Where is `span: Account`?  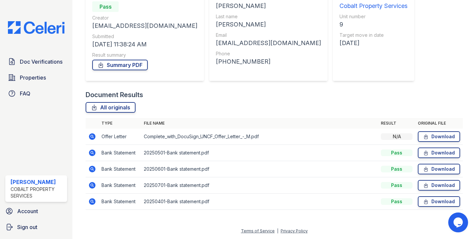 span: Account is located at coordinates (27, 211).